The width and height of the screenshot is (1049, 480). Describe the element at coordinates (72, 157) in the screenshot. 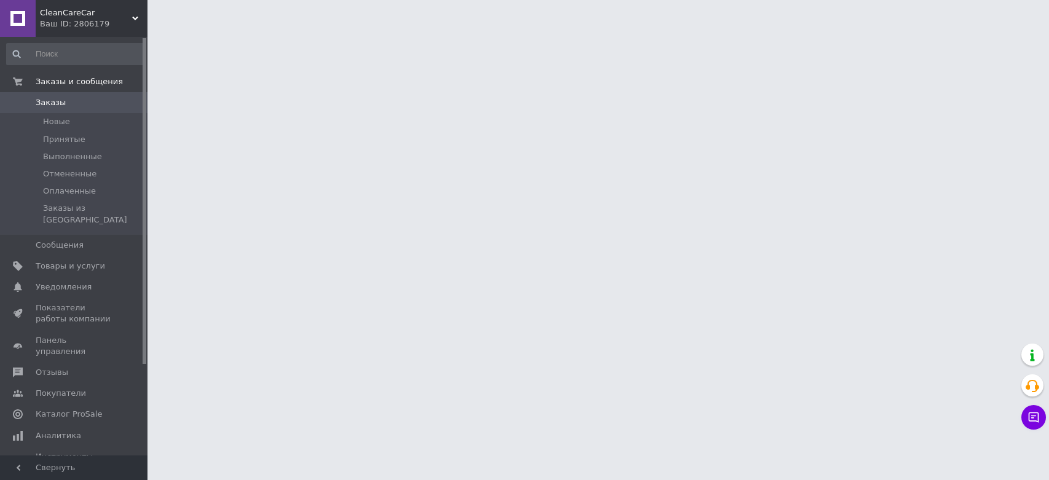

I see `span: Выполненные` at that location.